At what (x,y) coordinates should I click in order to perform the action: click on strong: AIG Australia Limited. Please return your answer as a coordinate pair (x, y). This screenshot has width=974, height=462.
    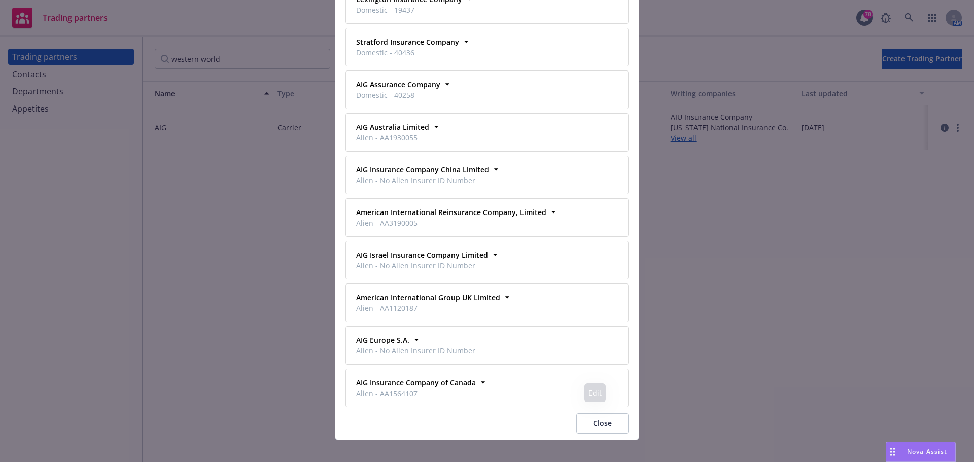
    Looking at the image, I should click on (393, 127).